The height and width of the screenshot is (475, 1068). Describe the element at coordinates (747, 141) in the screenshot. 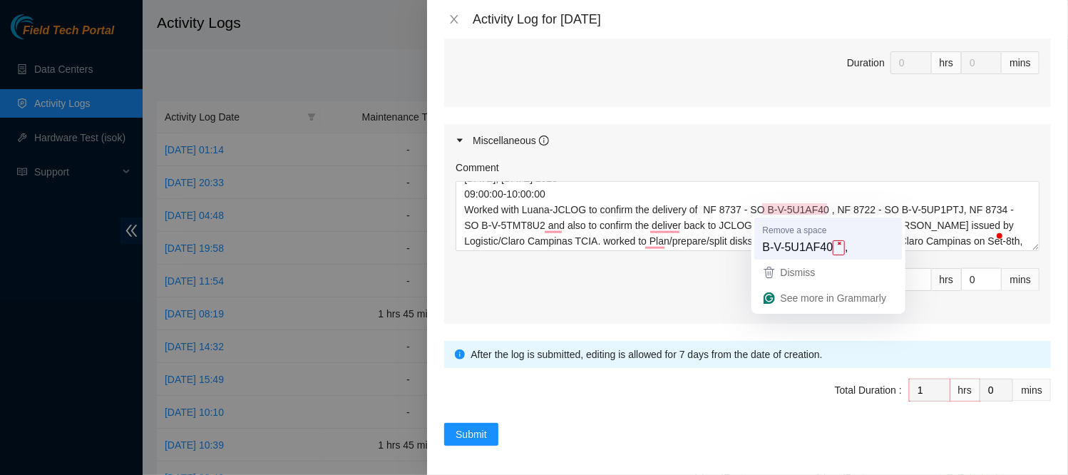

I see `div: Miscellaneous info-circle` at that location.